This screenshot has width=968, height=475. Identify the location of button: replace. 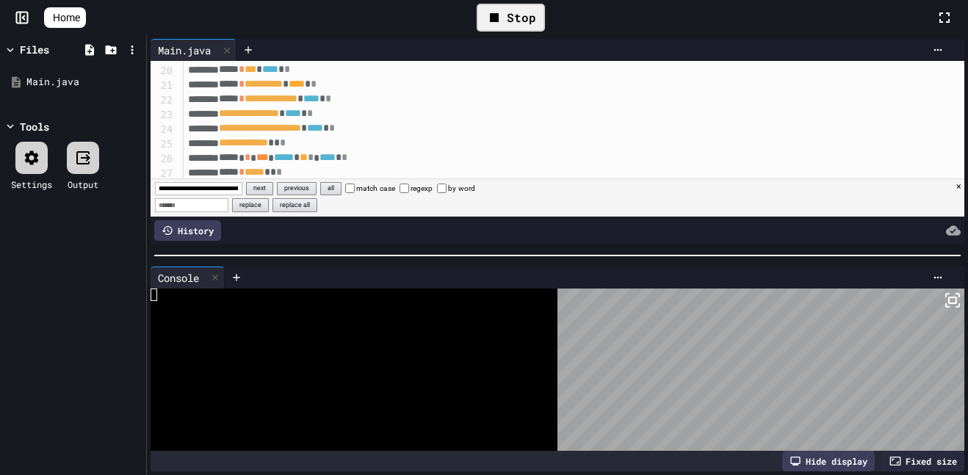
(250, 205).